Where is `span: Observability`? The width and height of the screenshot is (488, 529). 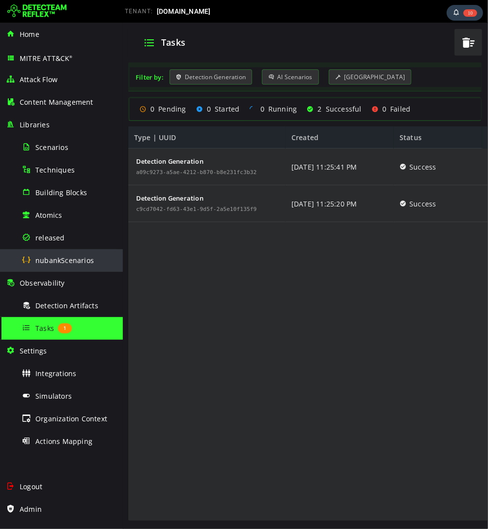 span: Observability is located at coordinates (42, 282).